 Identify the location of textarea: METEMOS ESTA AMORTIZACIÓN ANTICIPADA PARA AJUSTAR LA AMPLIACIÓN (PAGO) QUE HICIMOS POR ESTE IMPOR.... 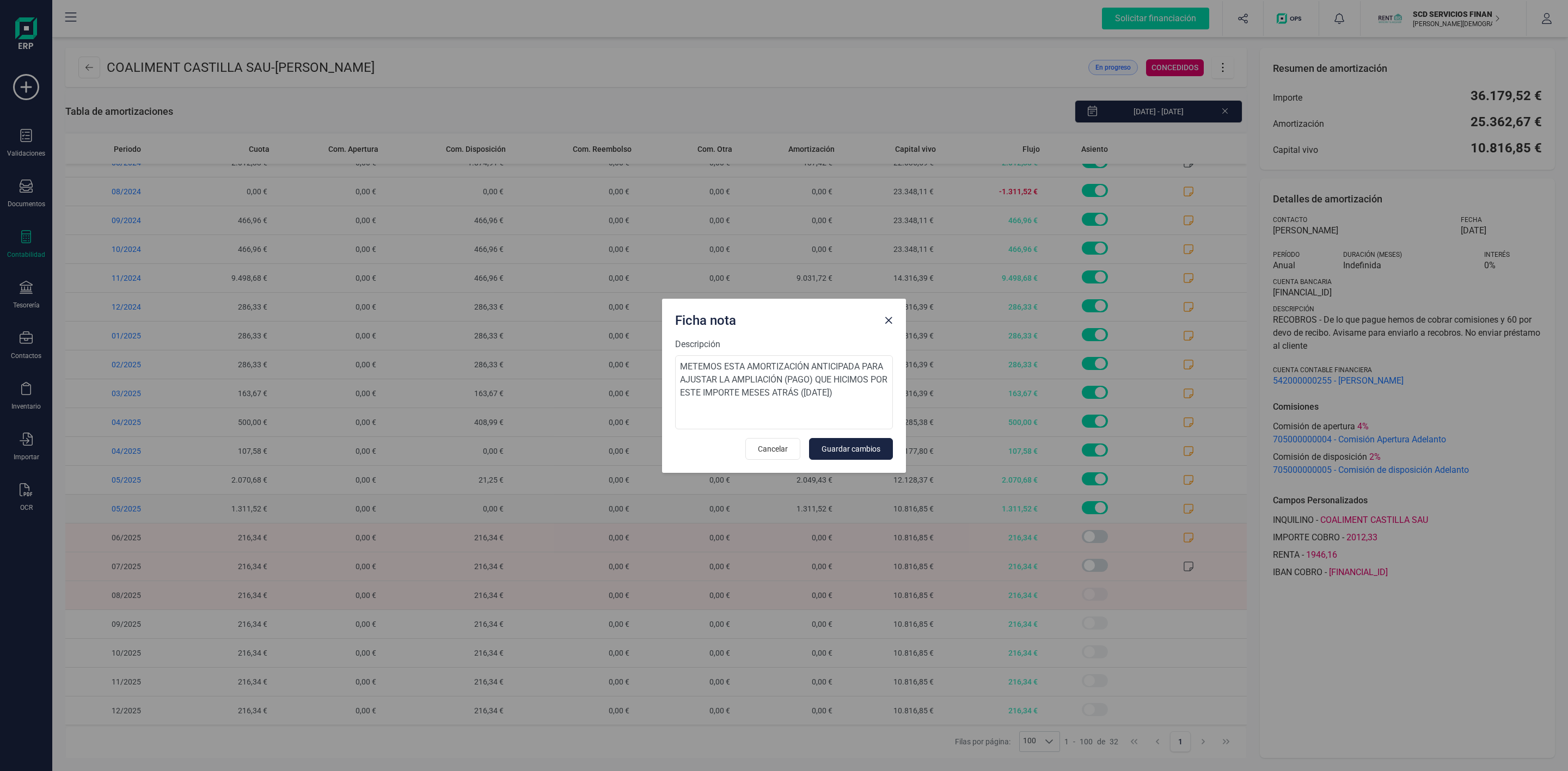
(784, 393).